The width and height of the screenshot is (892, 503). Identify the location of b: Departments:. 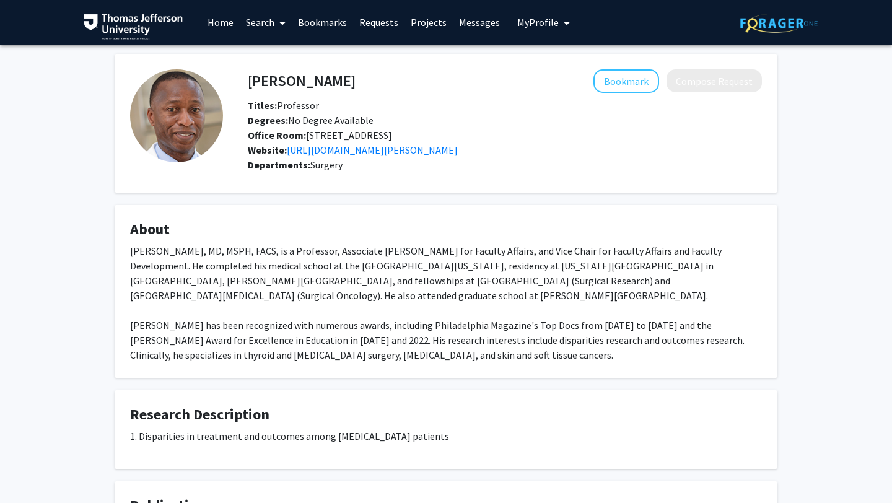
(279, 165).